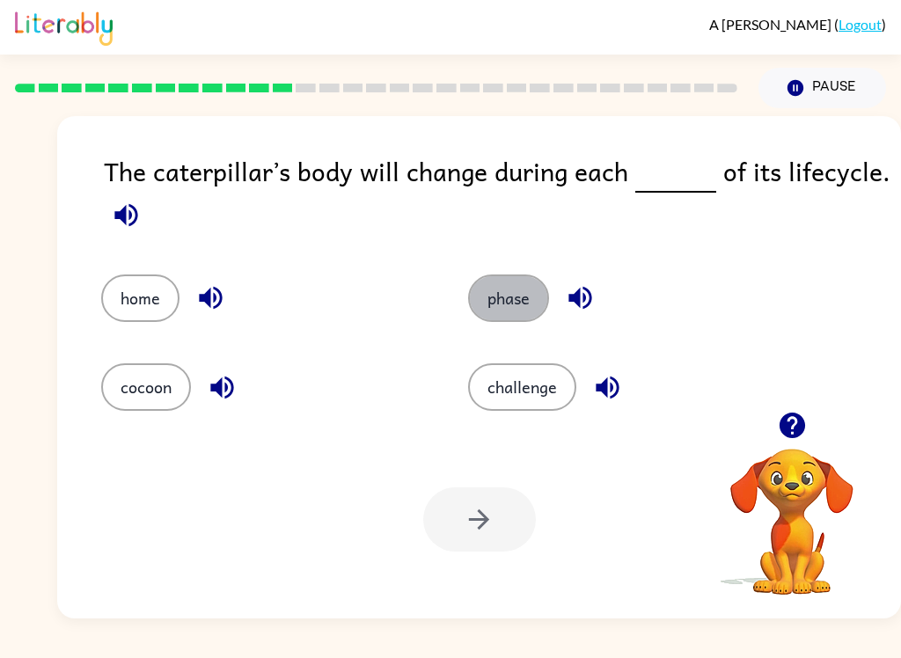 The width and height of the screenshot is (901, 658). Describe the element at coordinates (502, 195) in the screenshot. I see `div: The caterpillar’s body will change during each of its lifecycle.` at that location.